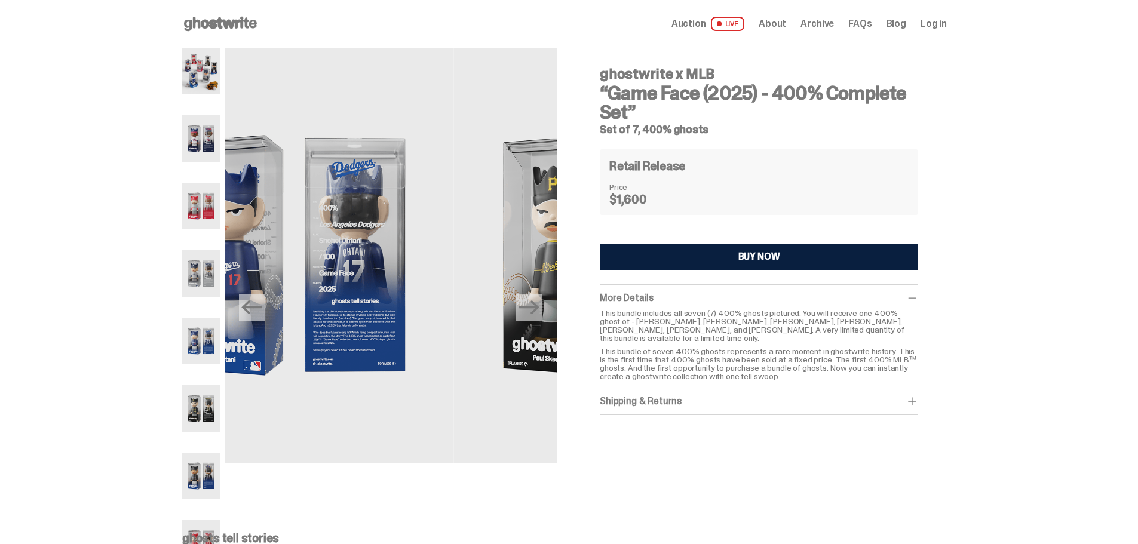 The image size is (1138, 544). Describe the element at coordinates (759, 402) in the screenshot. I see `div: Shipping & Returns` at that location.